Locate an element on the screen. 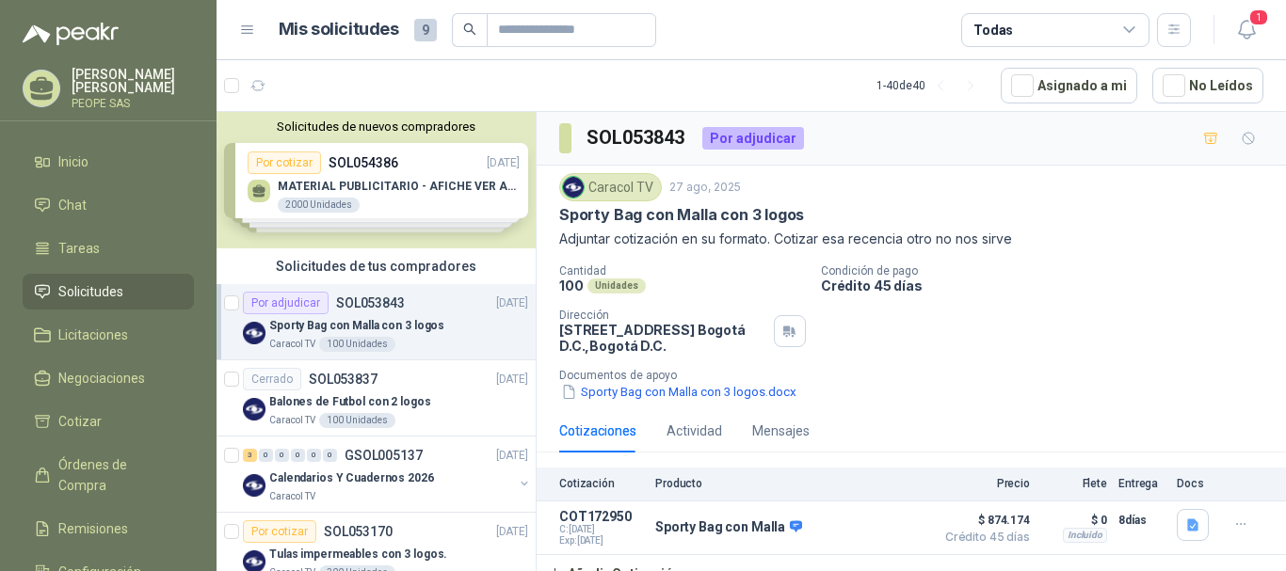  p: Entrega is located at coordinates (1142, 484).